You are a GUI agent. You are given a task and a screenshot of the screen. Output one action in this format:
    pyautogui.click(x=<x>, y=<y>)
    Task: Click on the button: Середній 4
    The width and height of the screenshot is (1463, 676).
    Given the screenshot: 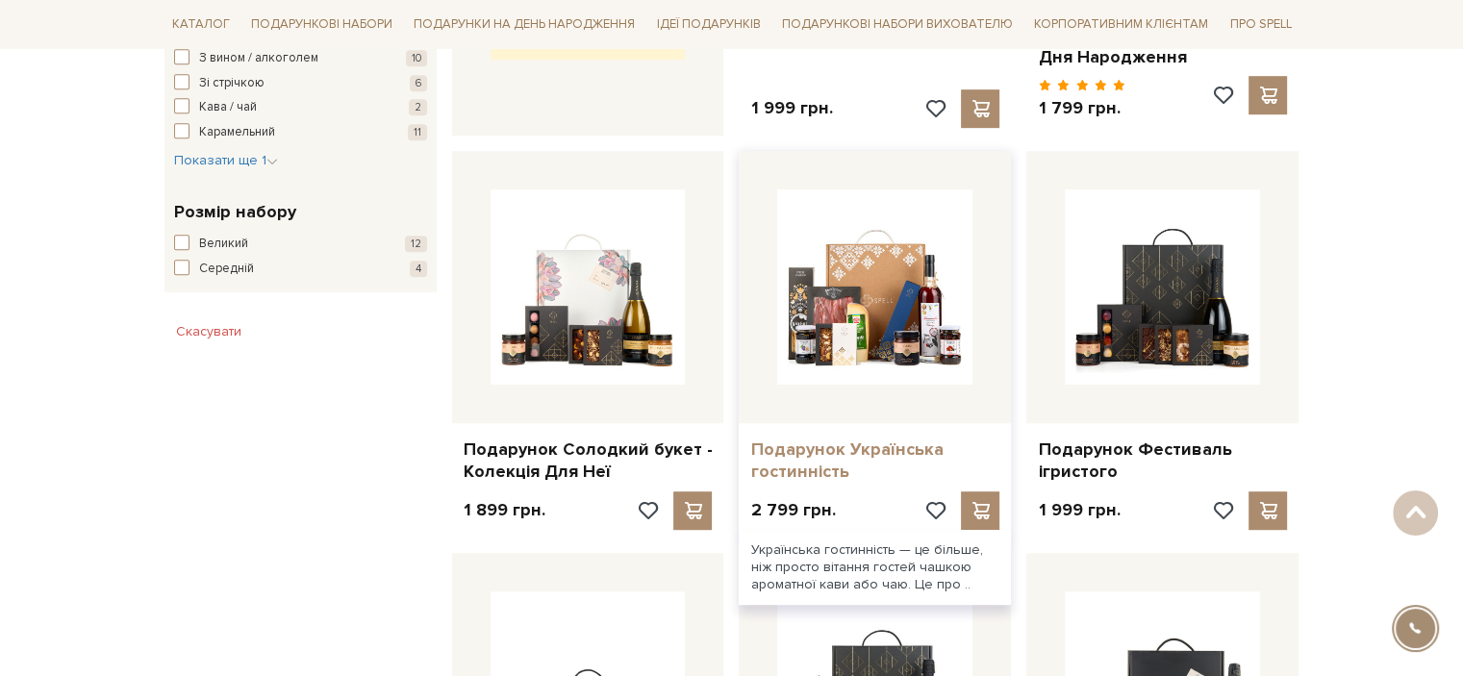 What is the action you would take?
    pyautogui.click(x=300, y=269)
    